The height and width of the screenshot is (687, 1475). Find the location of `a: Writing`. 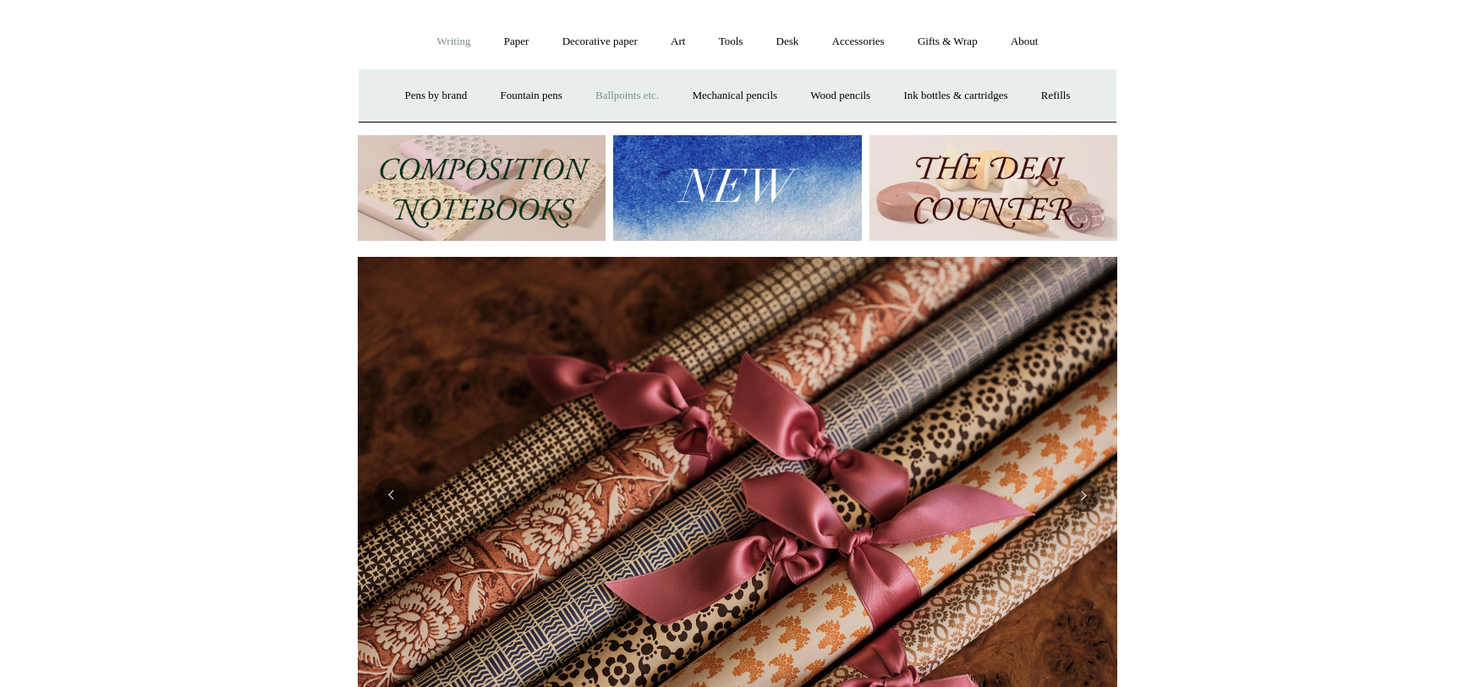

a: Writing is located at coordinates (454, 41).